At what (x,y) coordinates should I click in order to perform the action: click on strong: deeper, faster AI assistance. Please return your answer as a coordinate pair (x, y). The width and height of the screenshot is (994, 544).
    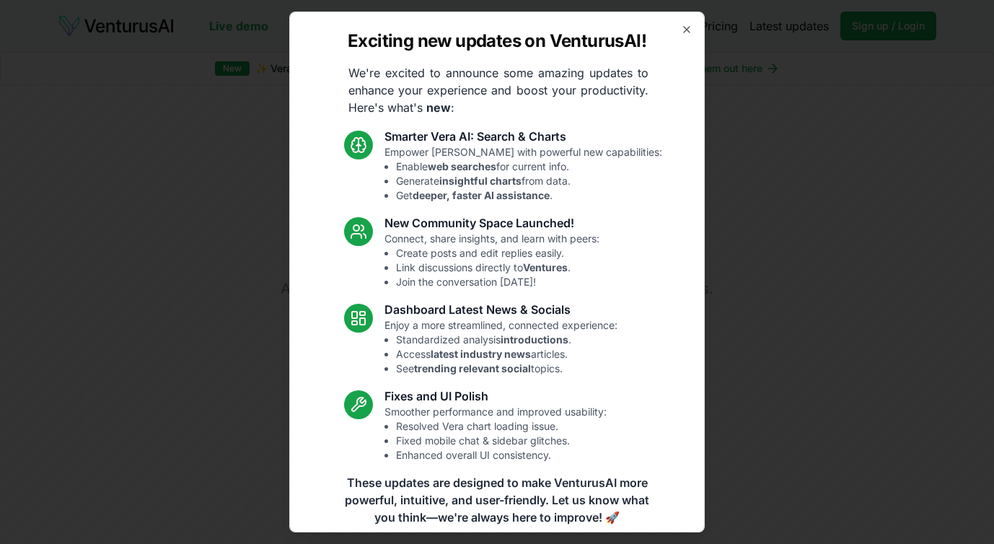
    Looking at the image, I should click on (481, 195).